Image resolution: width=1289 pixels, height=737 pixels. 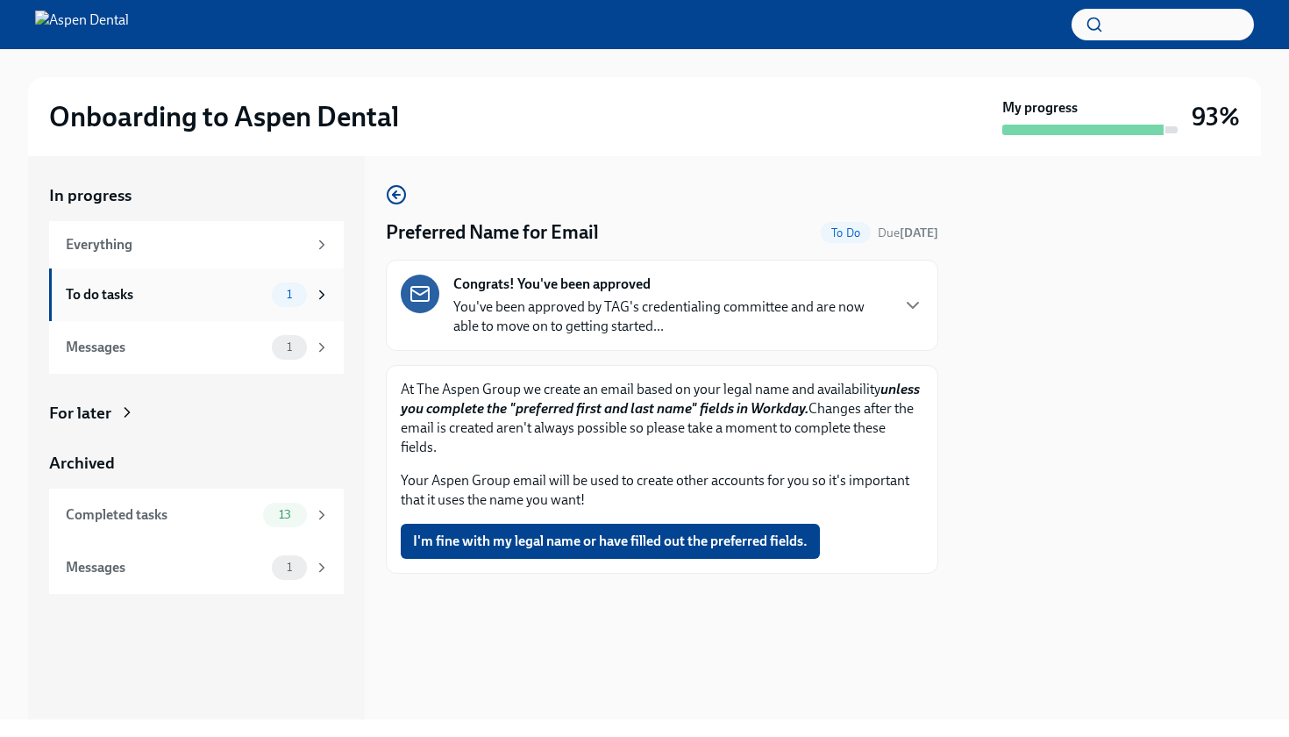 I want to click on a: In progress, so click(x=196, y=196).